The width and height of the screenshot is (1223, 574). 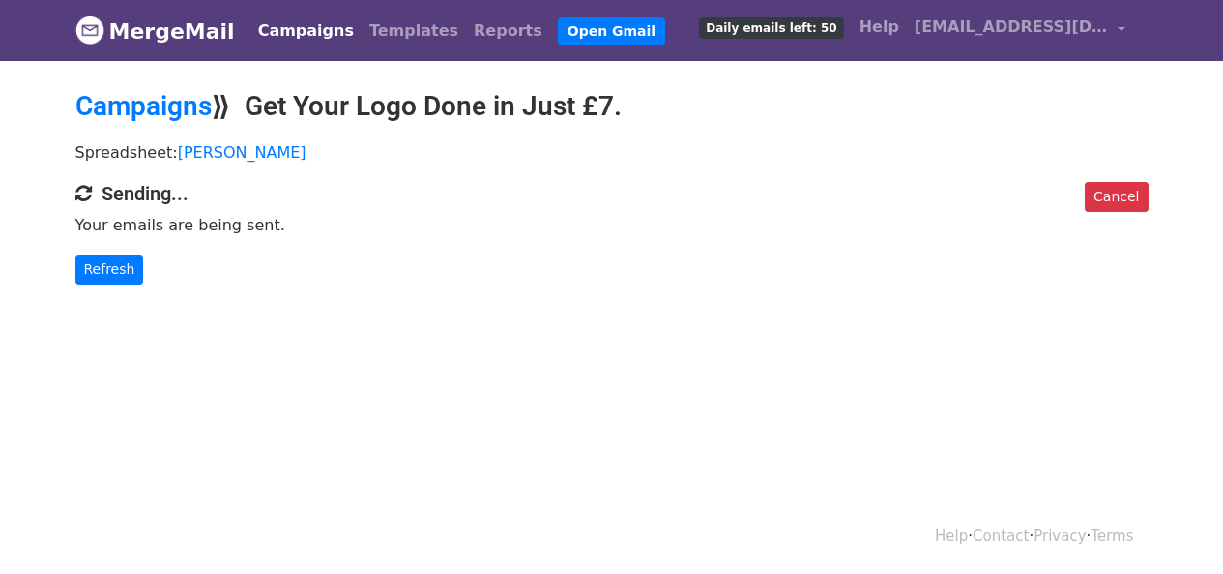 What do you see at coordinates (771, 27) in the screenshot?
I see `a: Daily emails left: 50` at bounding box center [771, 27].